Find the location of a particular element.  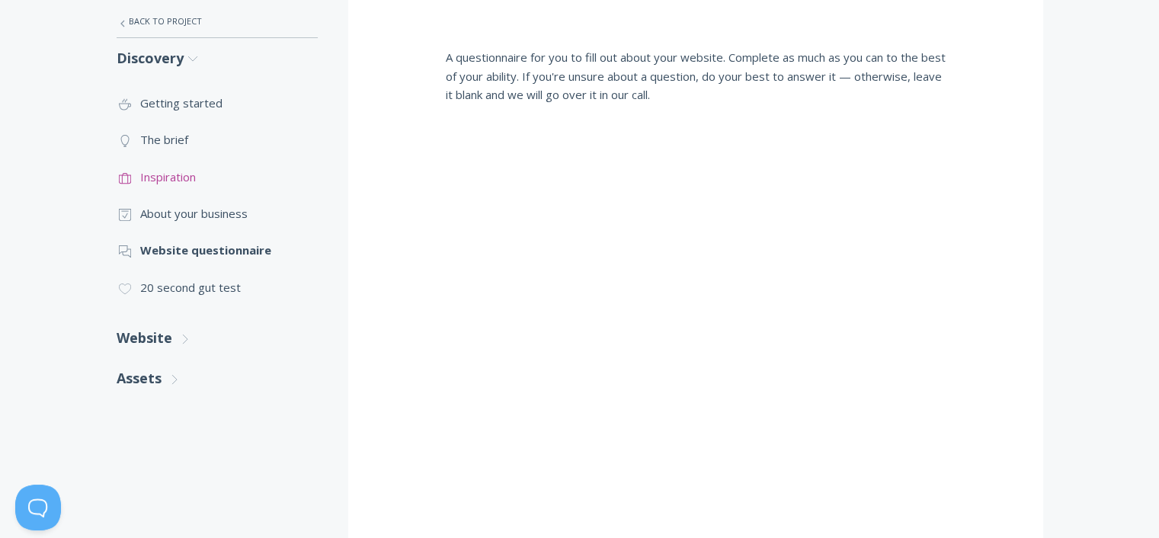

a: Website is located at coordinates (217, 338).